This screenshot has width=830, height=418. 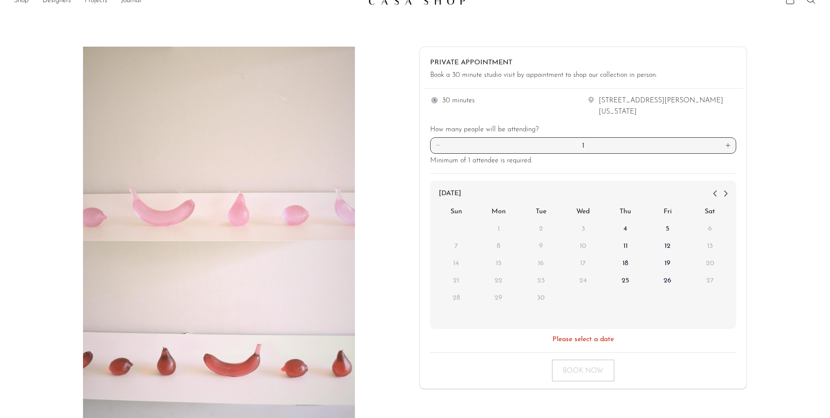 I want to click on div: Fri, so click(x=667, y=212).